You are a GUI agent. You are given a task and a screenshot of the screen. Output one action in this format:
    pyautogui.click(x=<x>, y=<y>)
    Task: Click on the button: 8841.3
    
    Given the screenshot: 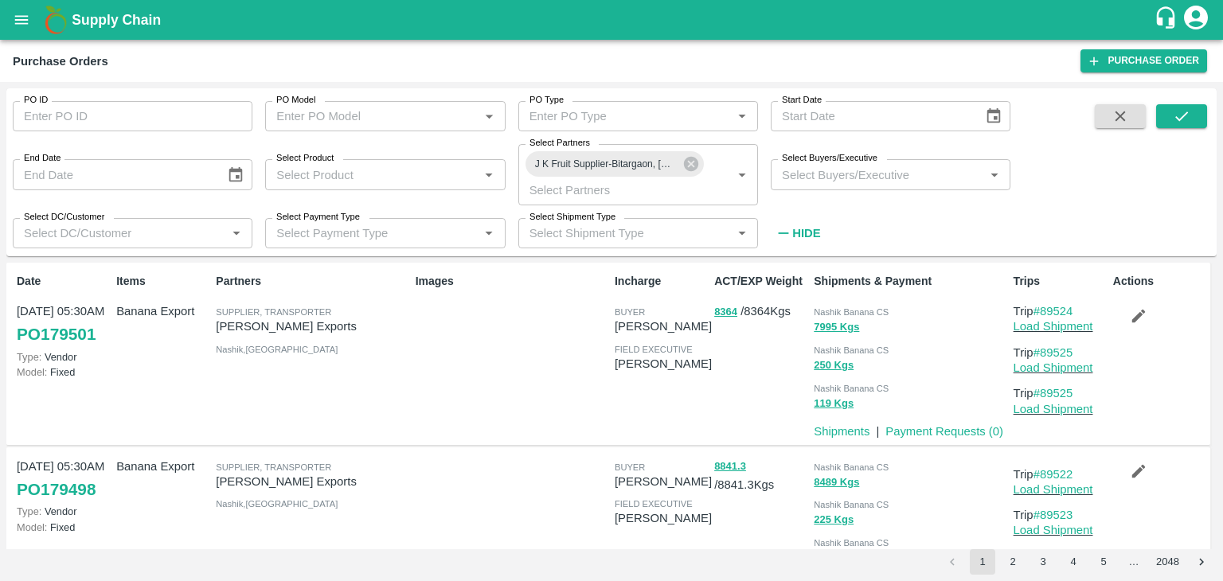 What is the action you would take?
    pyautogui.click(x=730, y=467)
    